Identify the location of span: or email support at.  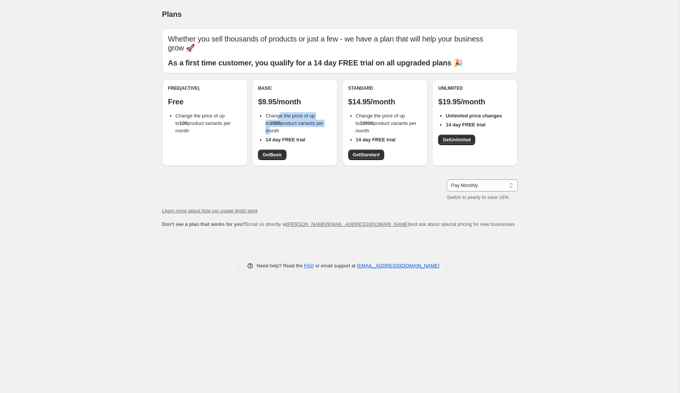
(335, 266).